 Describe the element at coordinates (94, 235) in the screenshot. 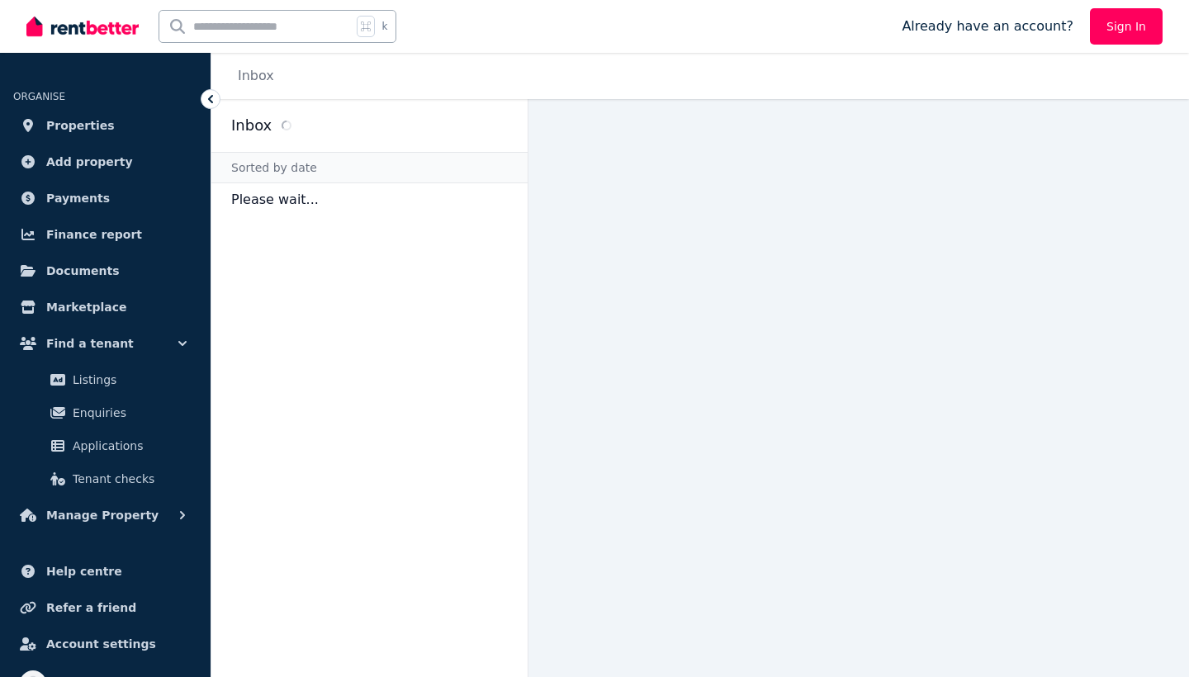

I see `span: Finance report` at that location.